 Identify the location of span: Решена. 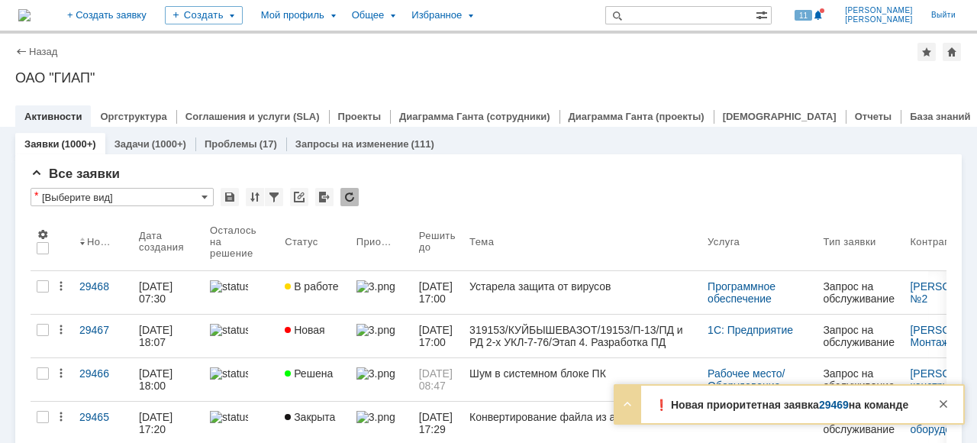
(309, 373).